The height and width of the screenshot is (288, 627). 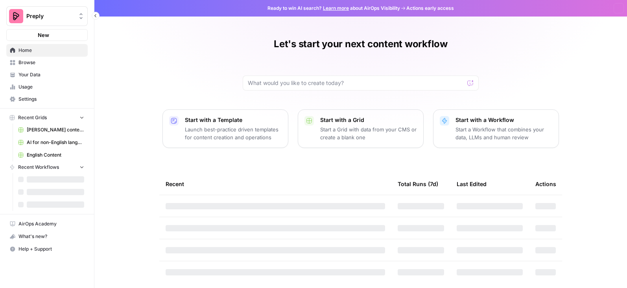 What do you see at coordinates (47, 237) in the screenshot?
I see `button: What's new?` at bounding box center [47, 237].